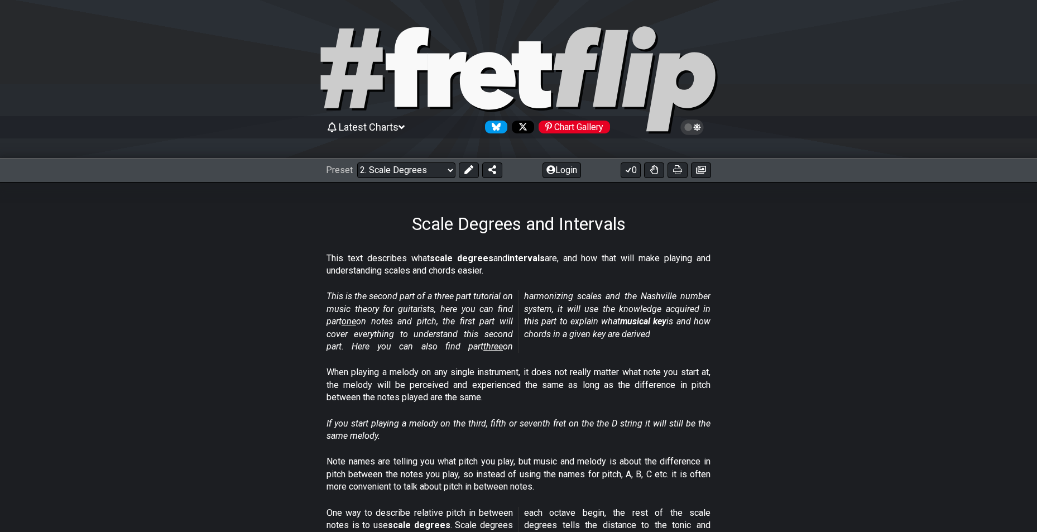  I want to click on p: Note names are telling you what pitch you play, but music and melody is about the difference in p..., so click(519, 474).